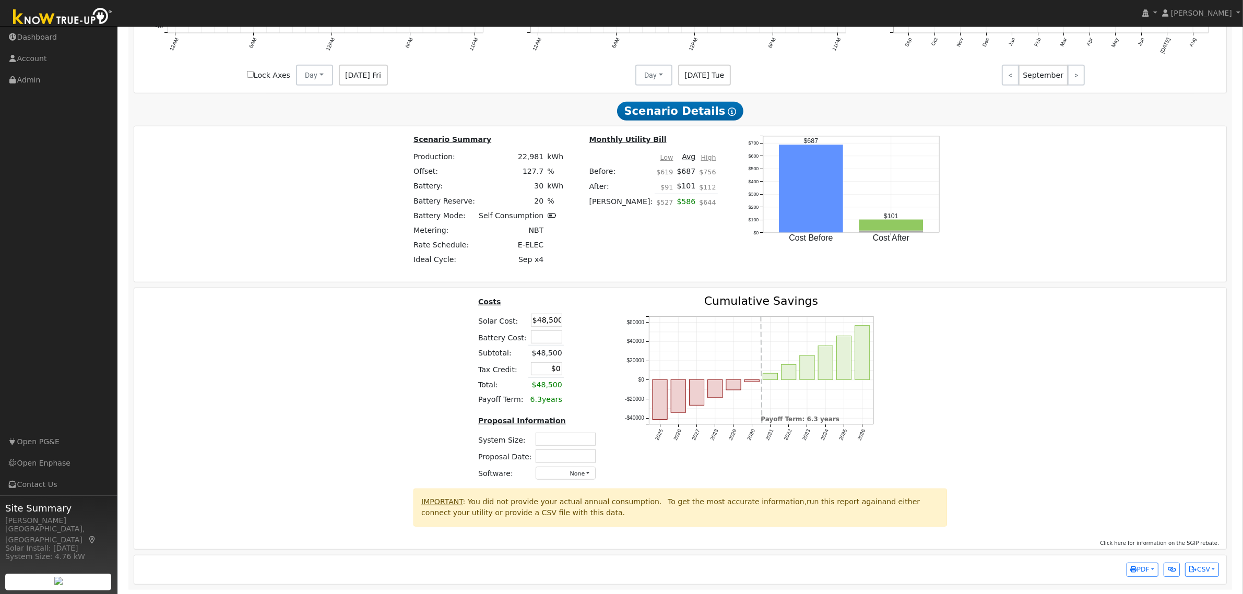 This screenshot has height=594, width=1243. What do you see at coordinates (444, 230) in the screenshot?
I see `td: Metering:` at bounding box center [444, 230].